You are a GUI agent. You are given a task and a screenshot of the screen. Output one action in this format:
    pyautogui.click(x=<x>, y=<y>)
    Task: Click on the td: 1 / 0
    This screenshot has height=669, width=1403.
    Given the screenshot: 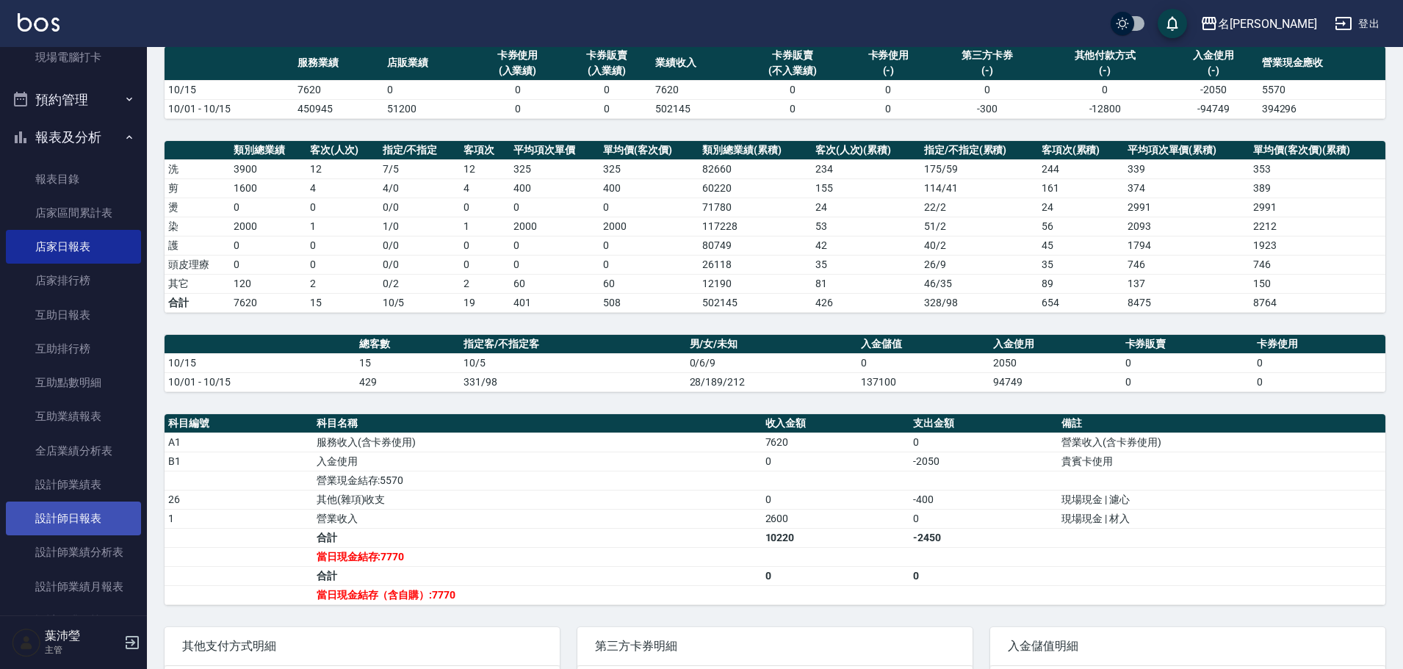 What is the action you would take?
    pyautogui.click(x=419, y=226)
    